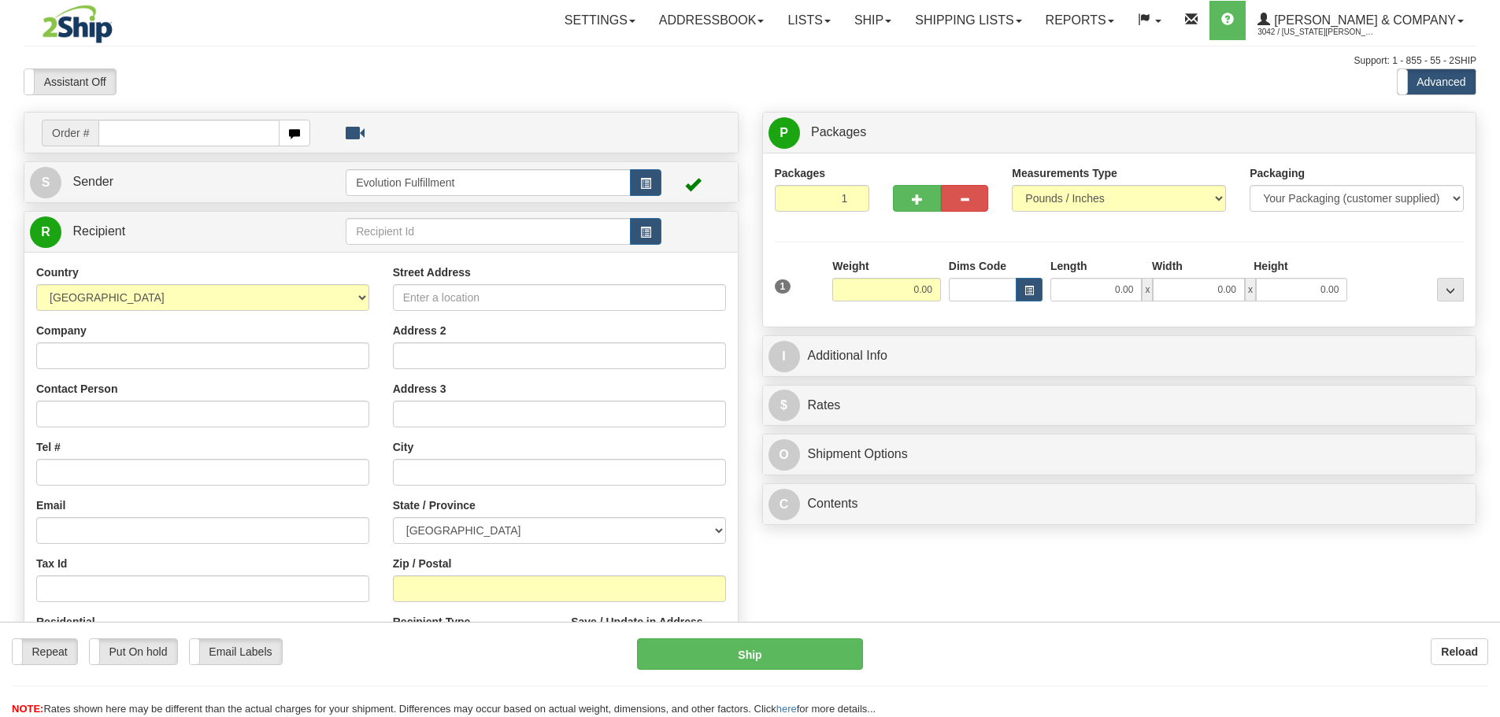 Image resolution: width=1500 pixels, height=717 pixels. What do you see at coordinates (48, 447) in the screenshot?
I see `label: Tel #` at bounding box center [48, 447].